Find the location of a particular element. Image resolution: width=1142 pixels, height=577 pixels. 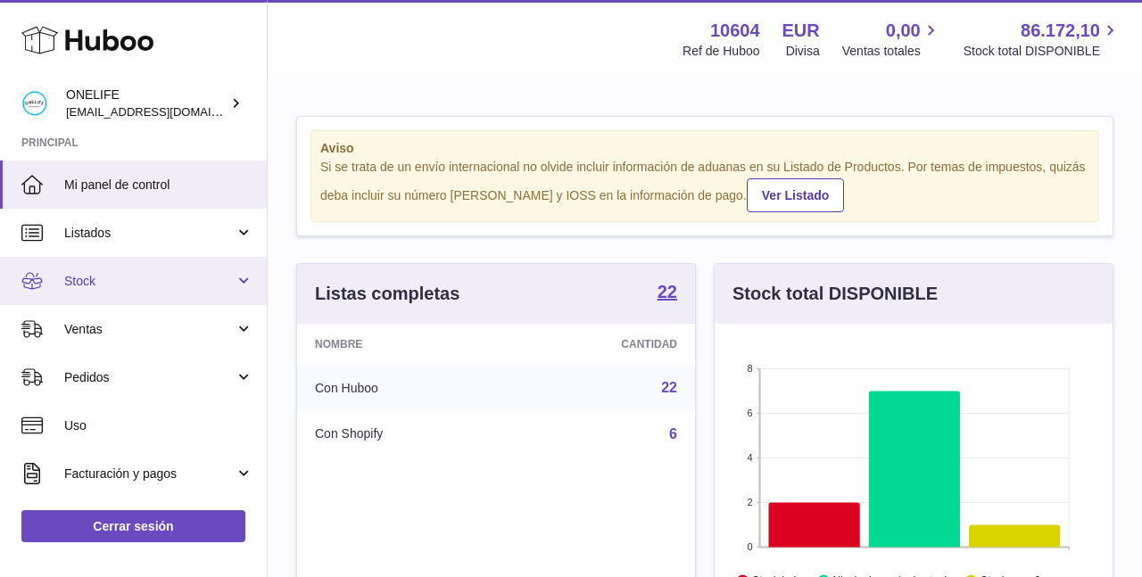

strong: 10604 is located at coordinates (735, 30).